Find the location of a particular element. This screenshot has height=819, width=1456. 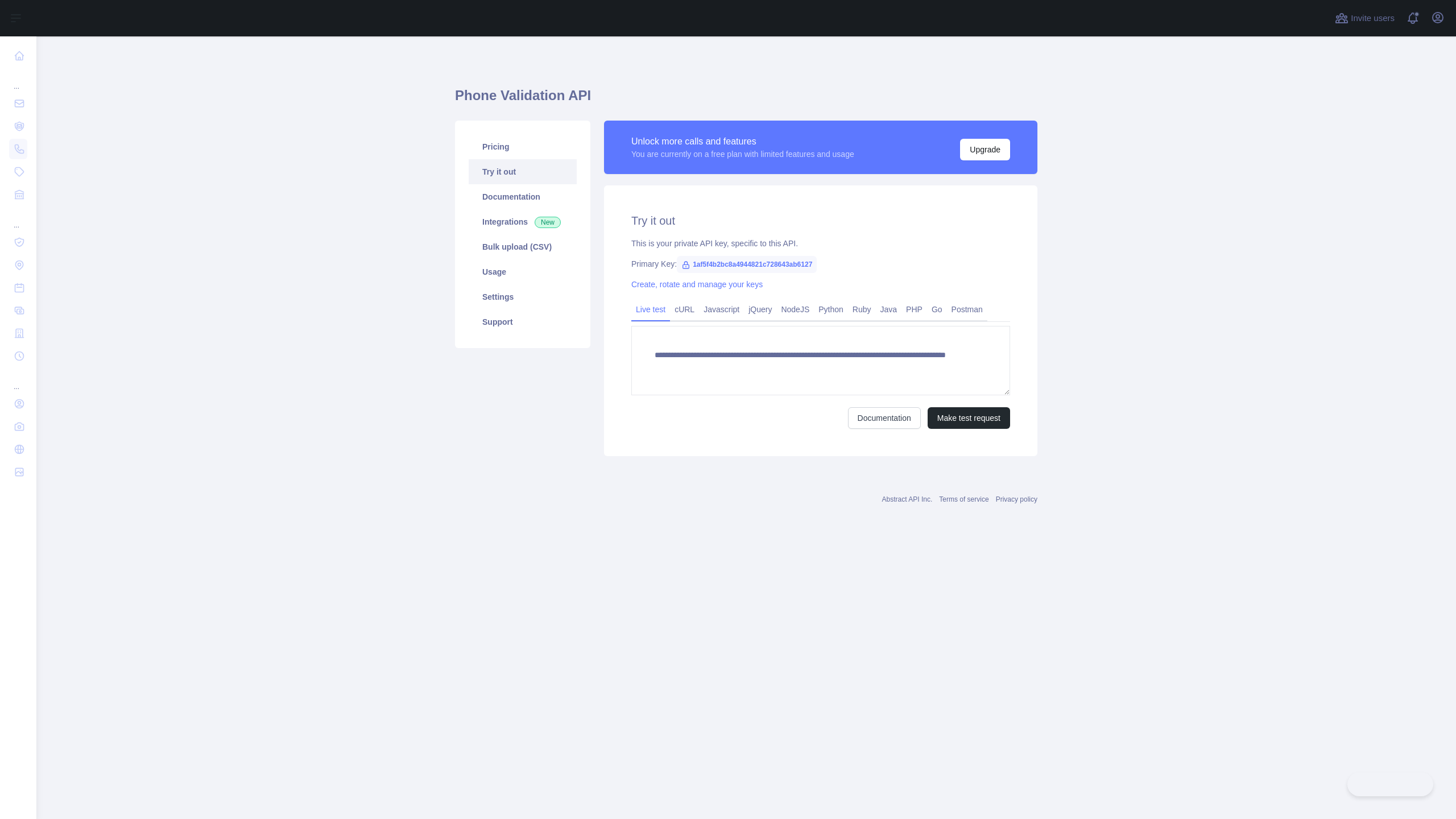

a: NodeJS is located at coordinates (795, 309).